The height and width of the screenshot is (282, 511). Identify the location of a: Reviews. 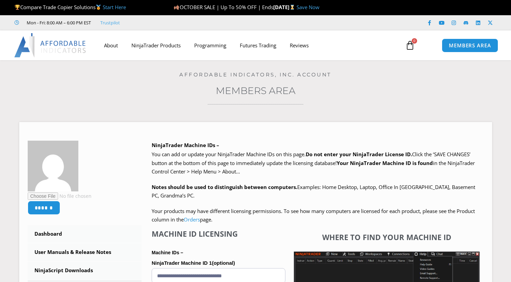
(299, 45).